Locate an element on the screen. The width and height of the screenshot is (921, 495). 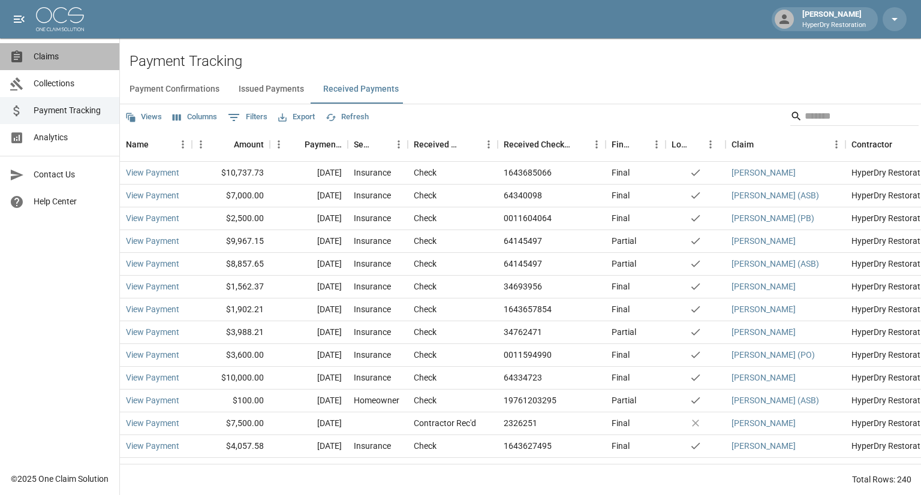
div: Amount is located at coordinates (231, 144).